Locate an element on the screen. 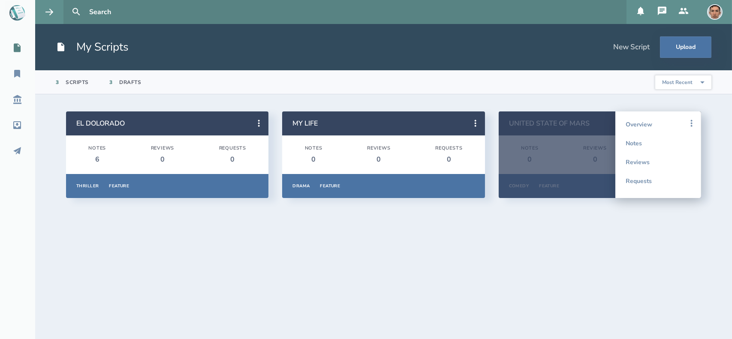 This screenshot has width=732, height=339. a: Overview is located at coordinates (659, 124).